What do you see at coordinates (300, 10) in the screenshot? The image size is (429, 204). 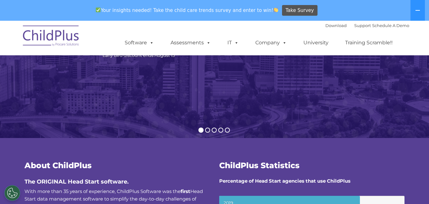 I see `a: Take Survey` at bounding box center [300, 10].